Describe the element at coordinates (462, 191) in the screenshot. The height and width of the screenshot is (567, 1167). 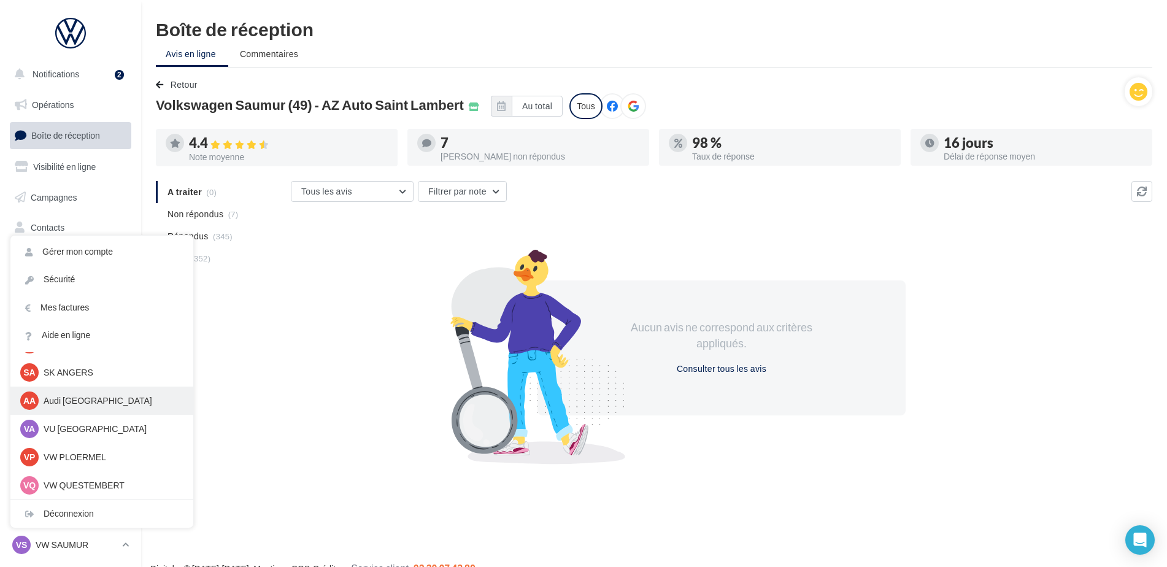
I see `button: Filtrer par note` at that location.